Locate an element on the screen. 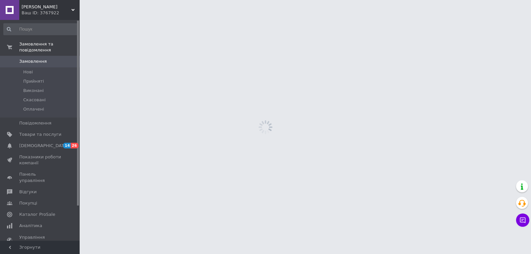  span: Замовлення is located at coordinates (33, 61).